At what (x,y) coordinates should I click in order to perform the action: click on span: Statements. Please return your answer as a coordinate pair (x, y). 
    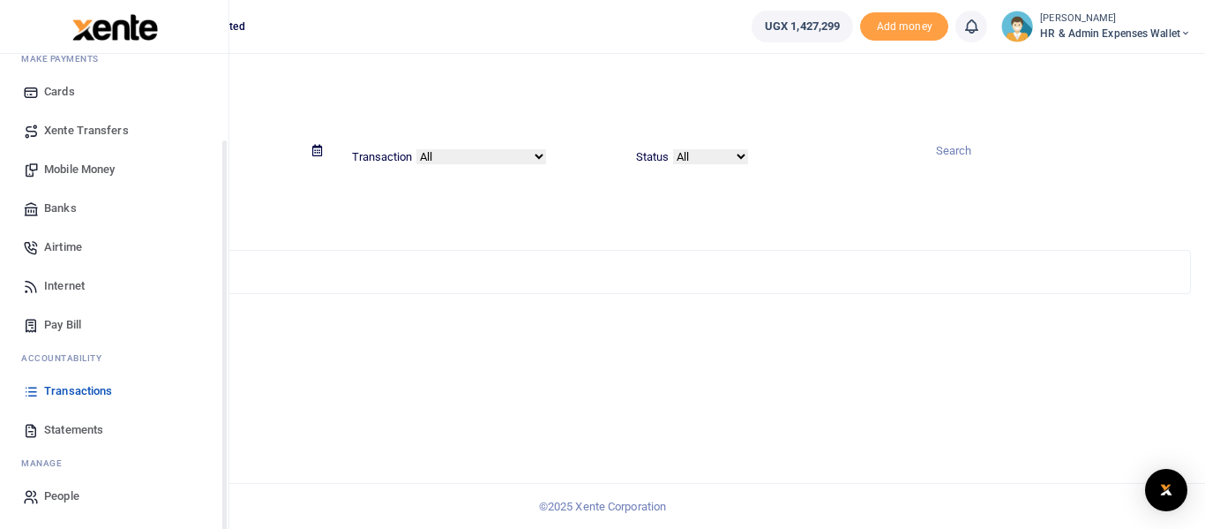
    Looking at the image, I should click on (73, 430).